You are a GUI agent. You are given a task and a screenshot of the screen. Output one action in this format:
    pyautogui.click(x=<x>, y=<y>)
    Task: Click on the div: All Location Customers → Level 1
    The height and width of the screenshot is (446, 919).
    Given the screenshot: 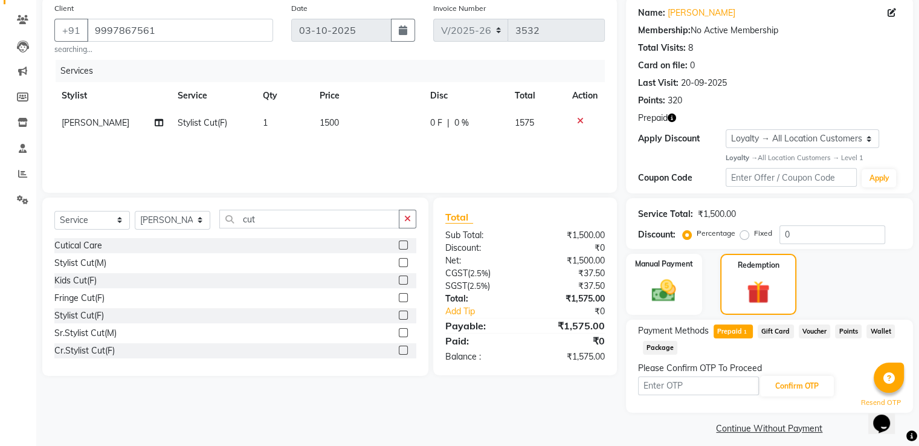 What is the action you would take?
    pyautogui.click(x=813, y=158)
    